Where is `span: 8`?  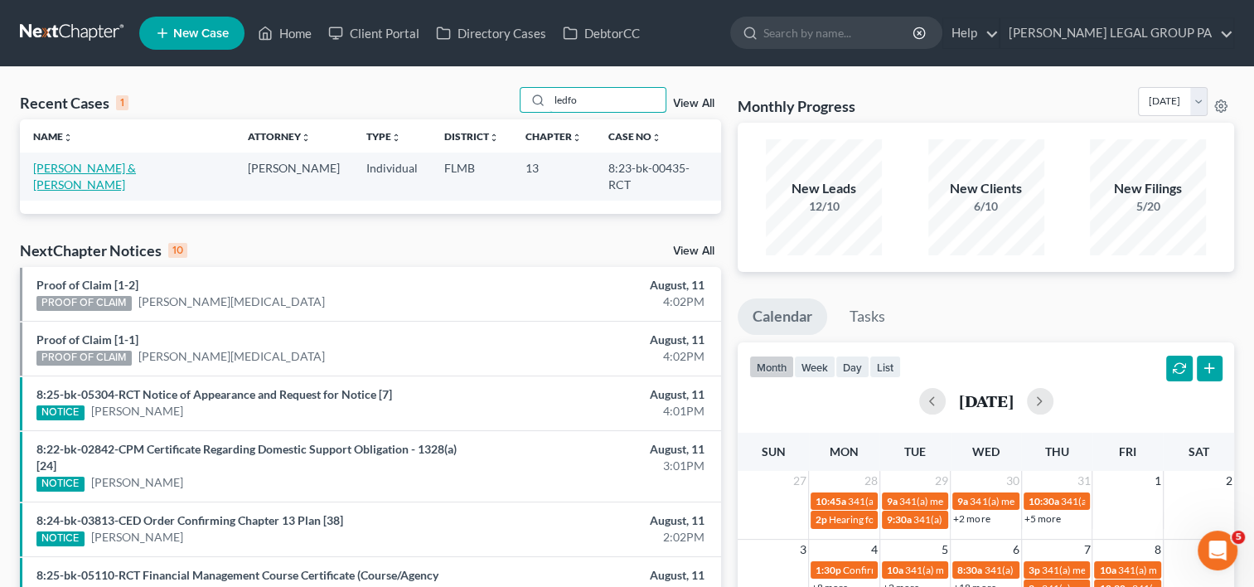 span: 8 is located at coordinates (1157, 549).